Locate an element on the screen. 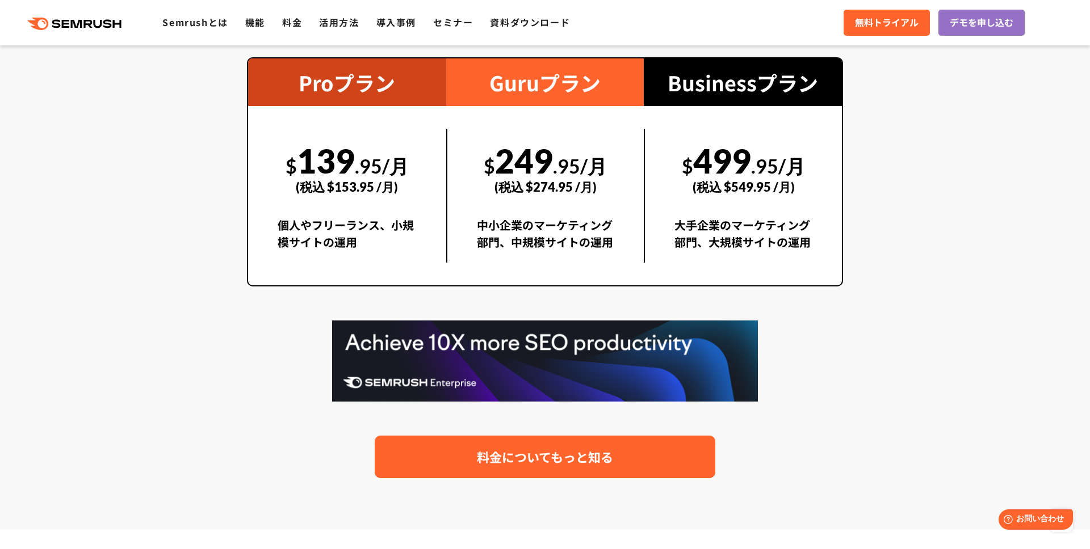  a: 導入事例 is located at coordinates (396, 22).